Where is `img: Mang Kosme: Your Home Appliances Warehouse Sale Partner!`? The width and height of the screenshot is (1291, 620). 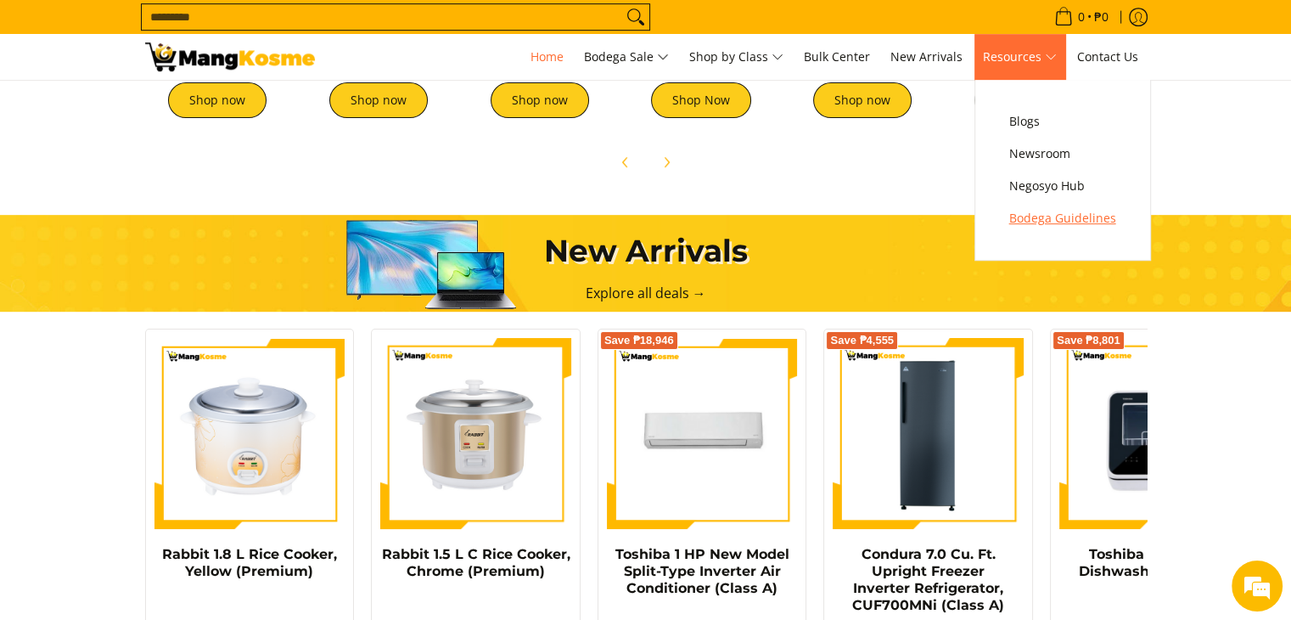 img: Mang Kosme: Your Home Appliances Warehouse Sale Partner! is located at coordinates (230, 57).